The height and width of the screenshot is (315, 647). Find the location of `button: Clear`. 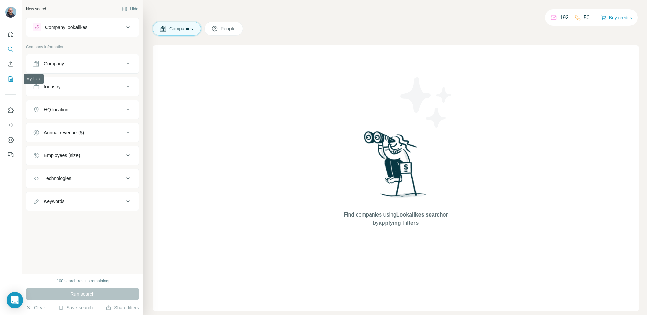

button: Clear is located at coordinates (35, 307).